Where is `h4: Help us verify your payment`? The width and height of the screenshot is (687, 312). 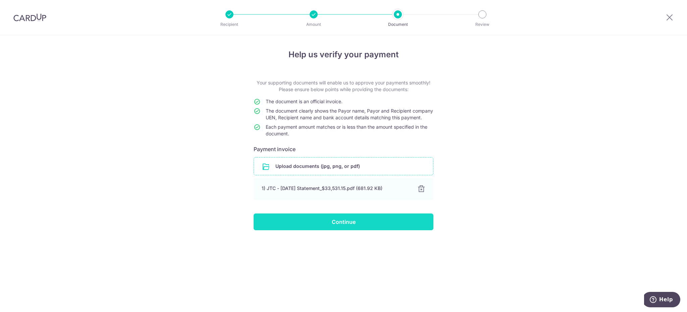
h4: Help us verify your payment is located at coordinates (343, 55).